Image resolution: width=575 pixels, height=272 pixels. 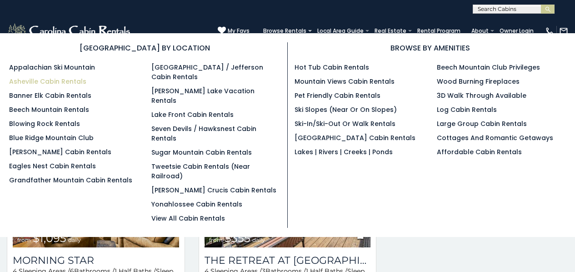 What do you see at coordinates (201, 152) in the screenshot?
I see `a: Sugar Mountain Cabin Rentals` at bounding box center [201, 152].